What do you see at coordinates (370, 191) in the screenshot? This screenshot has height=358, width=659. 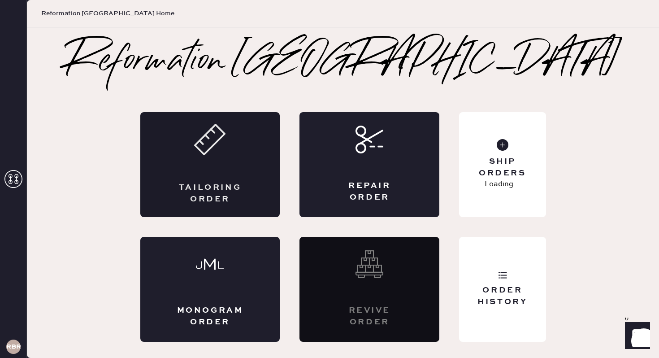 I see `div: Repair Order` at bounding box center [370, 191].